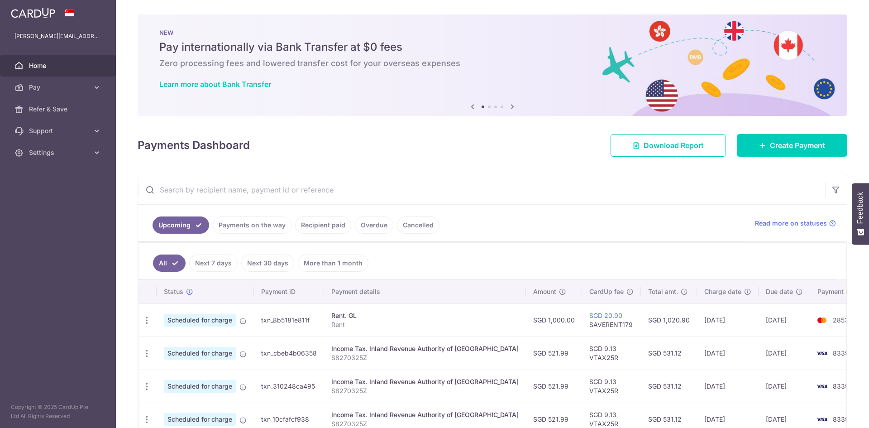  Describe the element at coordinates (795, 223) in the screenshot. I see `a: Read more on statuses` at that location.